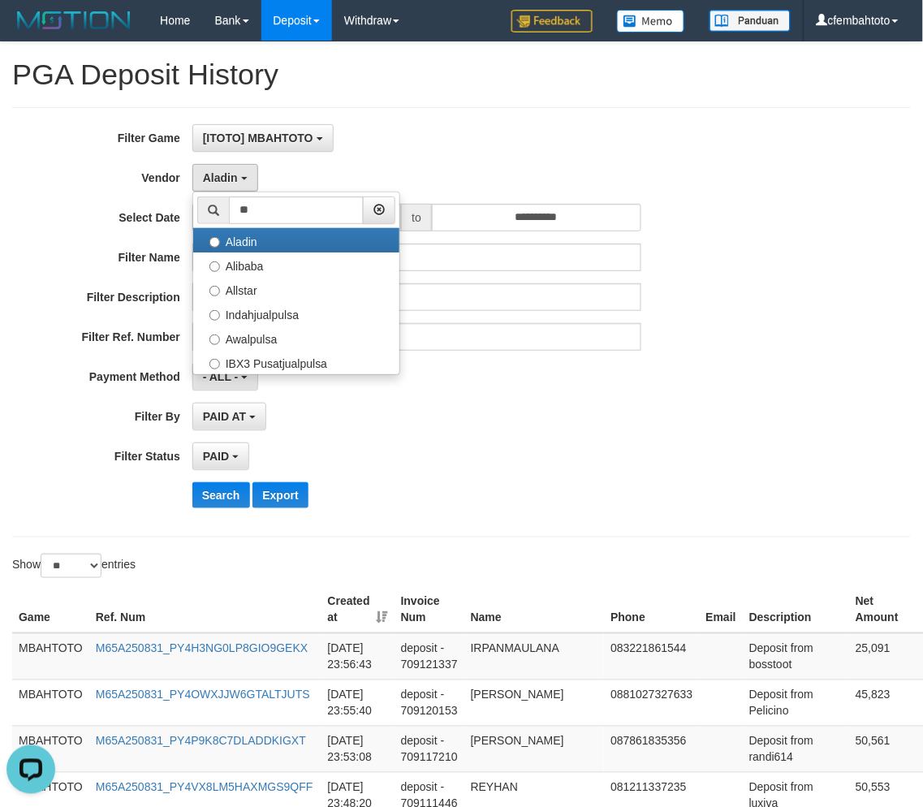 This screenshot has width=923, height=807. Describe the element at coordinates (296, 265) in the screenshot. I see `label: Alibaba` at that location.